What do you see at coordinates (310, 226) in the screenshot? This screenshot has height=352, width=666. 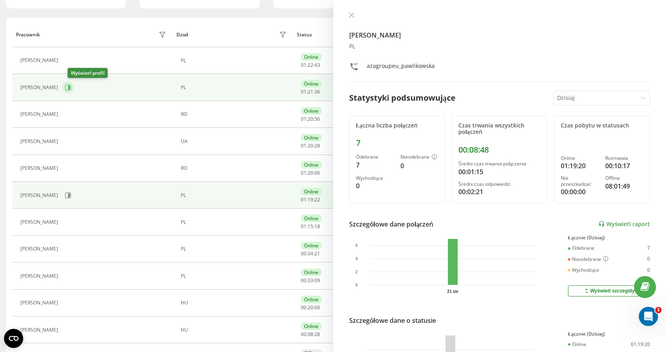 I see `span: 15` at bounding box center [310, 226].